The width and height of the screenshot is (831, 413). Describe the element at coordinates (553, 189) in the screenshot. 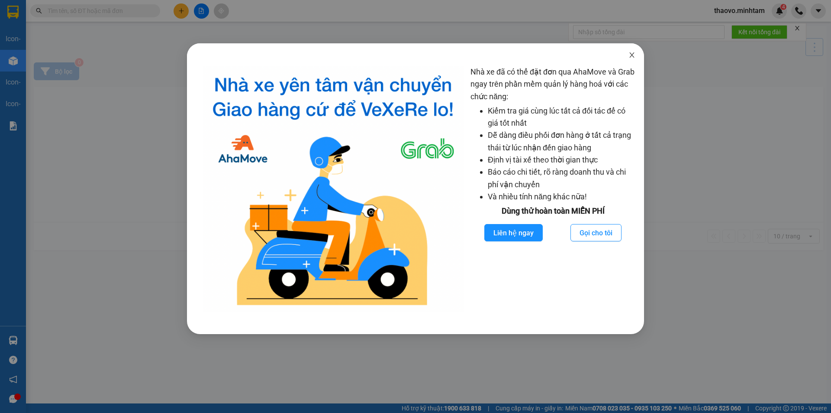

I see `div: Nhà xe đã có thể đặt đơn qua AhaMove và Grab ngay trên phần mềm quản lý hàng hoá với các chức năng:` at that location.